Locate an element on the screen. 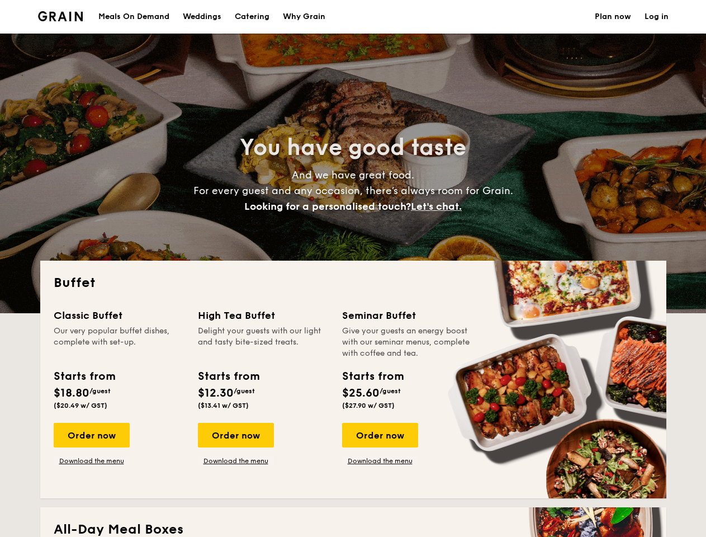 This screenshot has width=706, height=537. span: $12.30 is located at coordinates (216, 393).